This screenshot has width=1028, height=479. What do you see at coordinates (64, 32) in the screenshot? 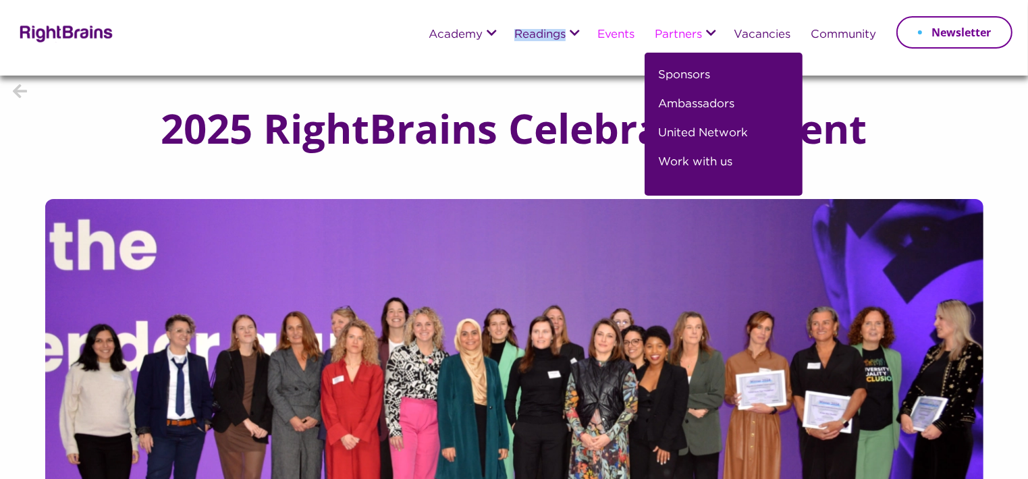
I see `img: Rightbrains` at bounding box center [64, 32].